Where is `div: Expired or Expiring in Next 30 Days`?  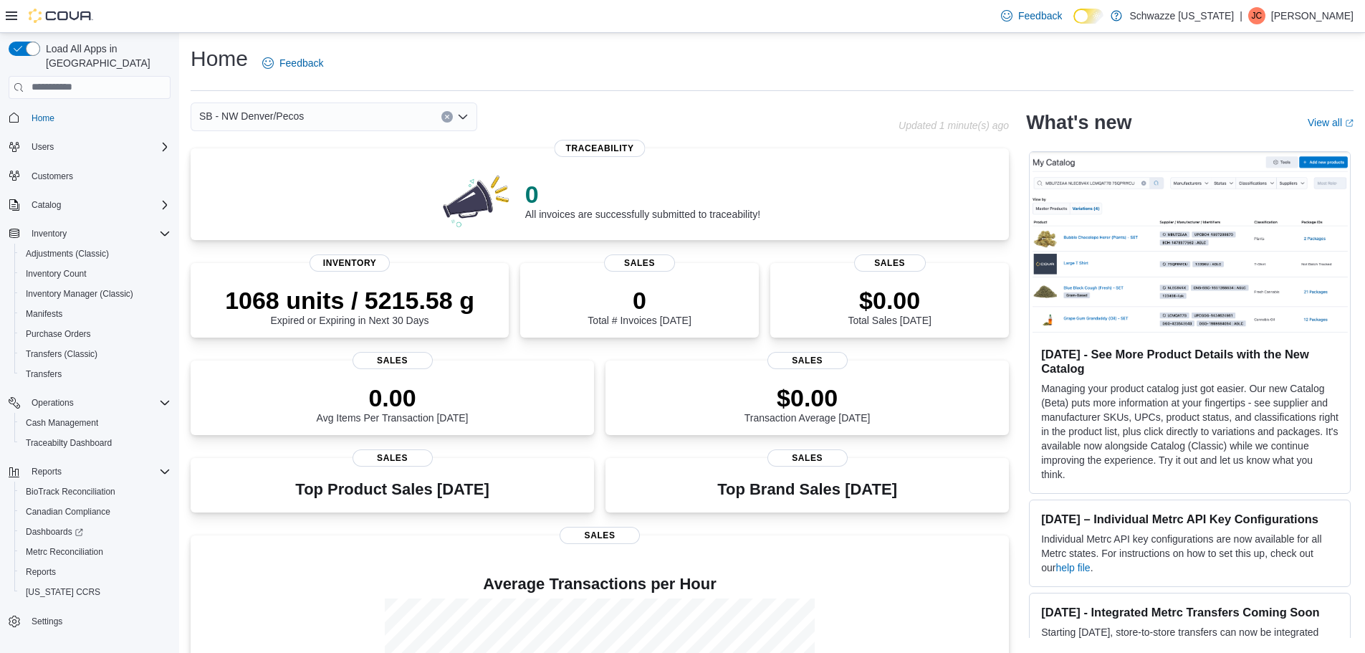 div: Expired or Expiring in Next 30 Days is located at coordinates (350, 306).